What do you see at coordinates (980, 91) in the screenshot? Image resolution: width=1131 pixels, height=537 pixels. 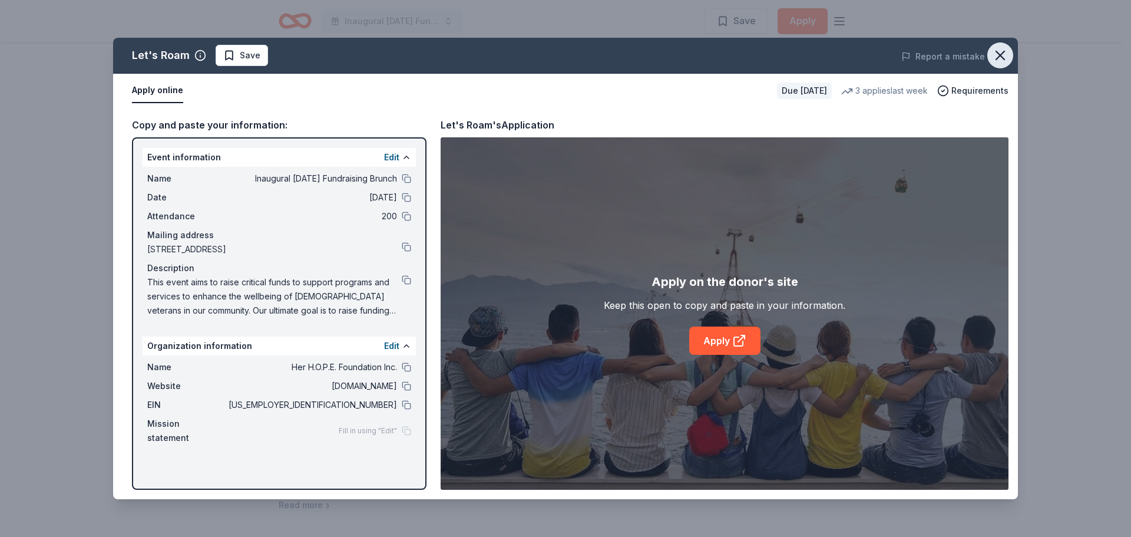 I see `span: Requirements` at bounding box center [980, 91].